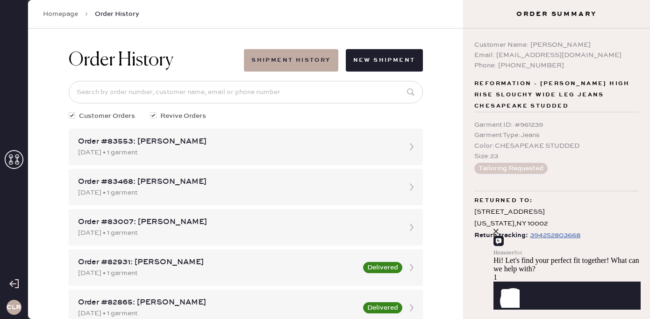  I want to click on h3: CLR, so click(14, 307).